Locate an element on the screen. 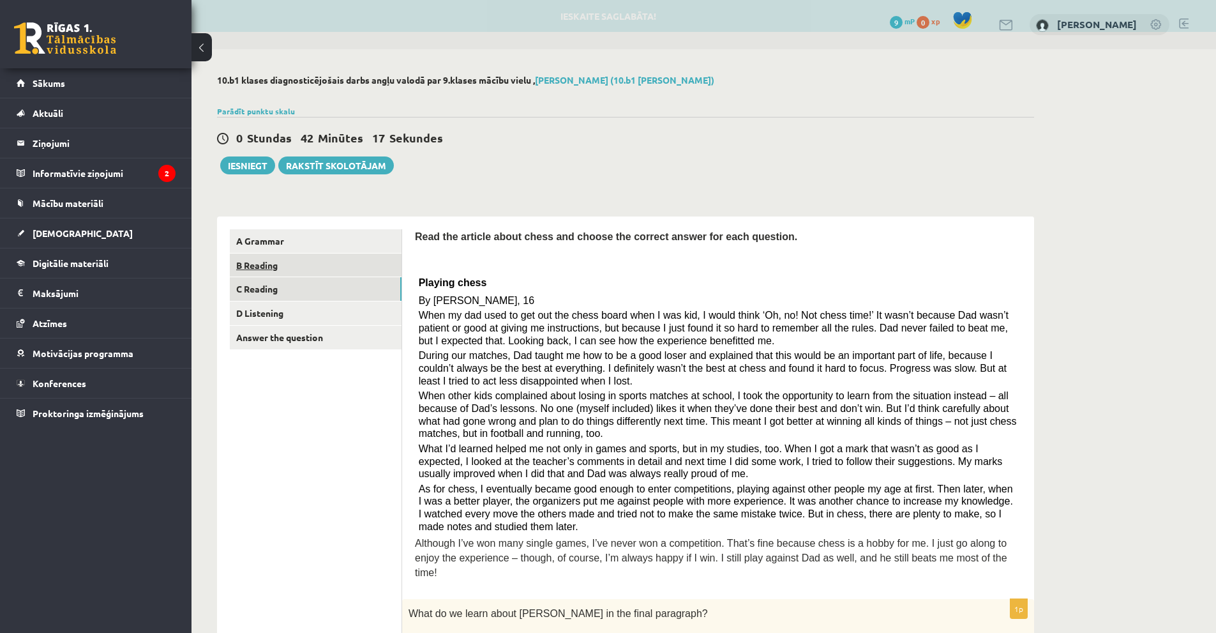  a: Proktoringa izmēģinājums is located at coordinates (96, 413).